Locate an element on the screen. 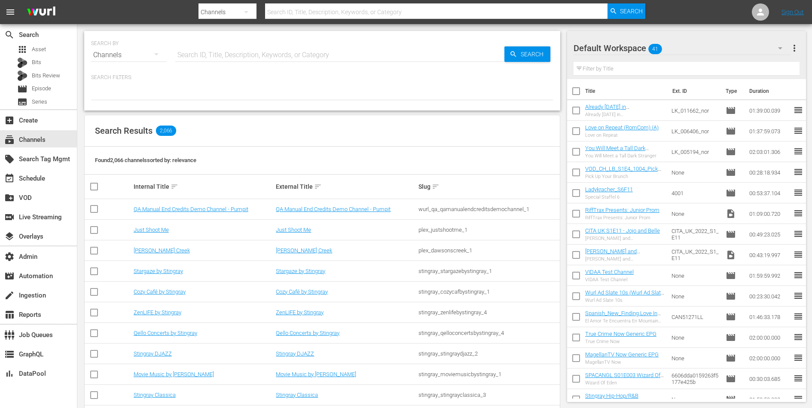 This screenshot has height=408, width=812. span: more_vert is located at coordinates (795, 48).